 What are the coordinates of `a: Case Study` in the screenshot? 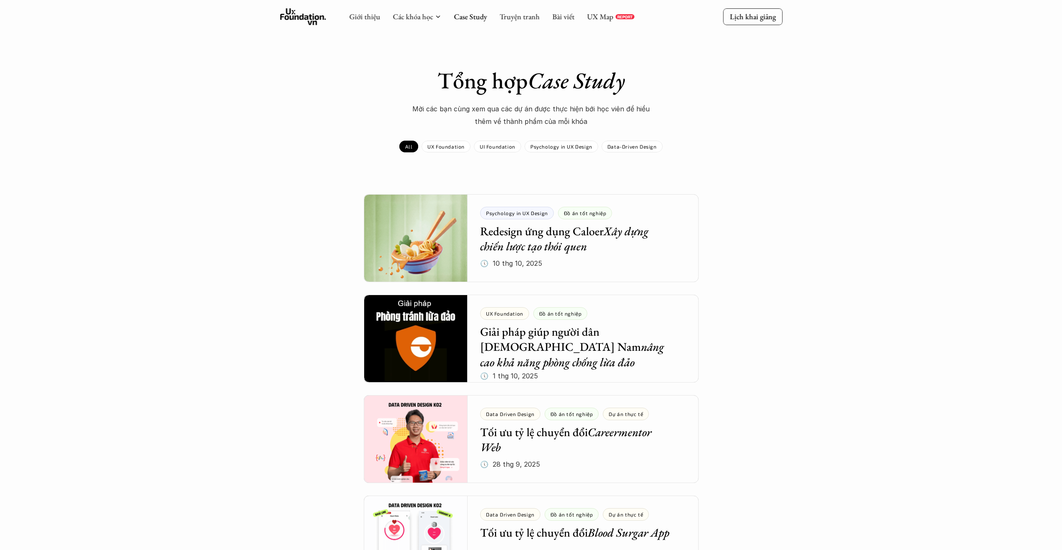 It's located at (470, 16).